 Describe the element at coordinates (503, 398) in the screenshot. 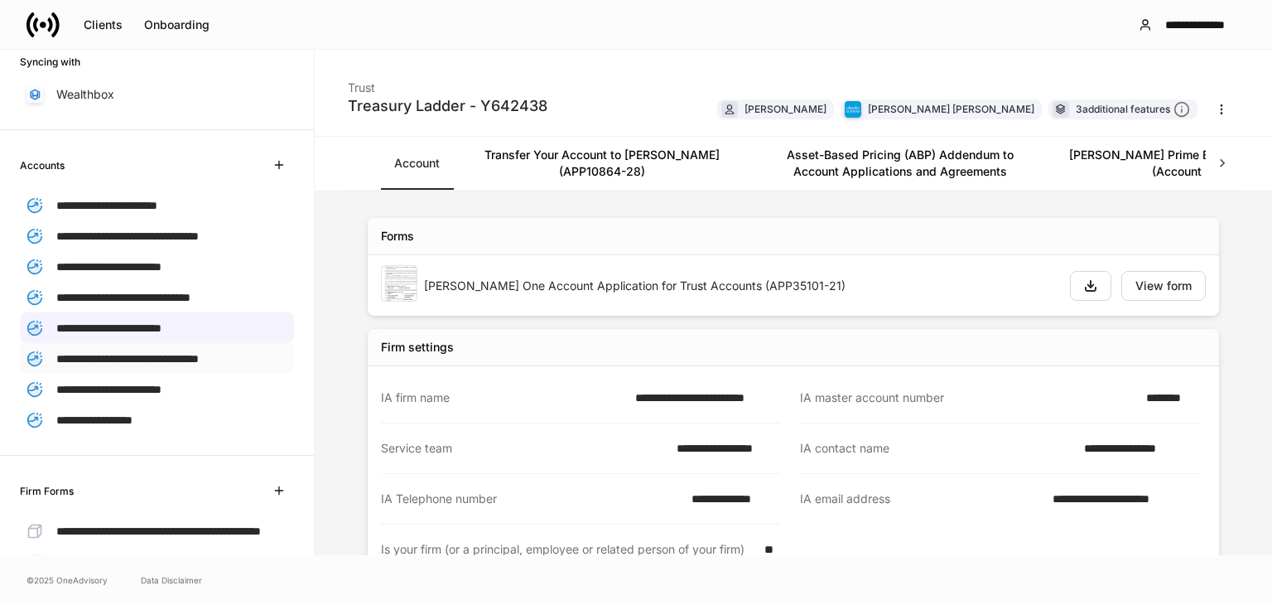

I see `div: IA firm name` at that location.